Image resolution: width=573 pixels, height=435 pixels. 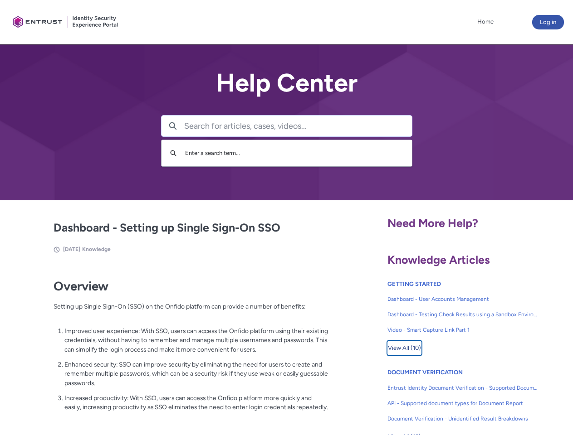 I want to click on p: Setting up Single Sign-On (SSO) on the Onfido platform can provide a number of benefits:, so click(x=191, y=311).